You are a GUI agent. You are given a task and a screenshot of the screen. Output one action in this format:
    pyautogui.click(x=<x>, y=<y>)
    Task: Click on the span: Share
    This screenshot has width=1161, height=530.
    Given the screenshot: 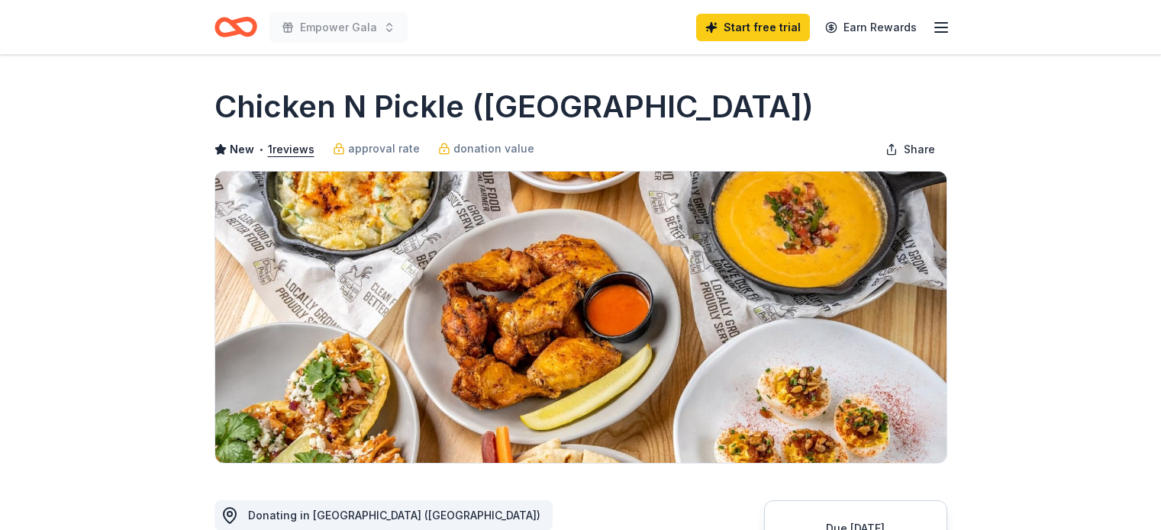 What is the action you would take?
    pyautogui.click(x=919, y=150)
    